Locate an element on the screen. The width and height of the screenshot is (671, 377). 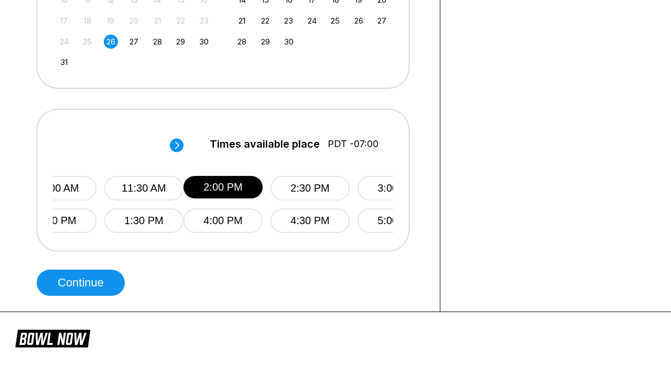
div: Not available Tuesday, August 19th, 2025 is located at coordinates (111, 20).